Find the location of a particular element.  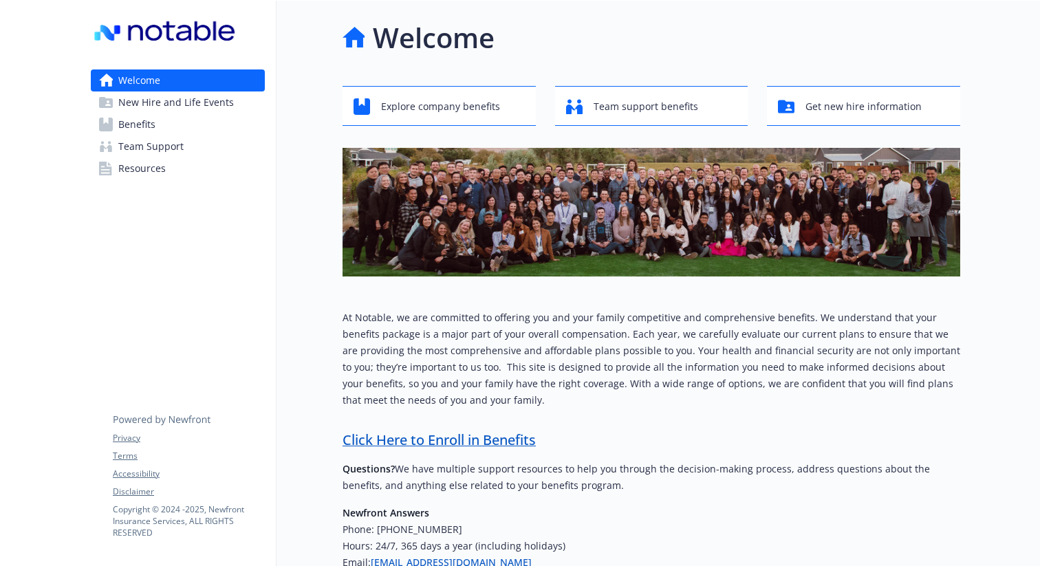

span: Explore company benefits is located at coordinates (440, 107).